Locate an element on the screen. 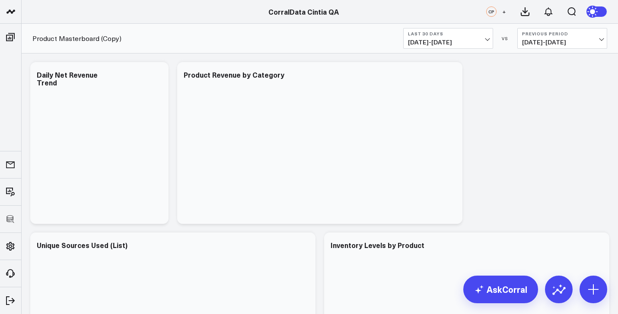  b: Last 30 Days is located at coordinates (448, 34).